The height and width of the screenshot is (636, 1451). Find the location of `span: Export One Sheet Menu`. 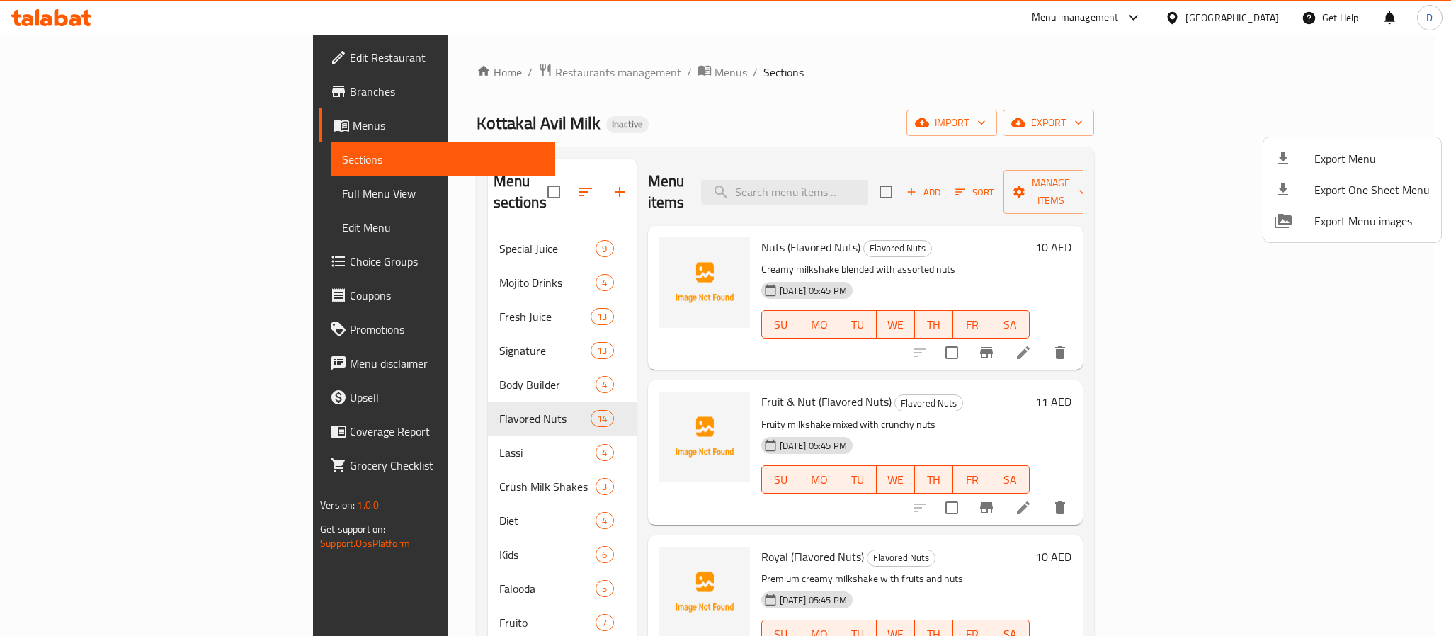

span: Export One Sheet Menu is located at coordinates (1372, 190).